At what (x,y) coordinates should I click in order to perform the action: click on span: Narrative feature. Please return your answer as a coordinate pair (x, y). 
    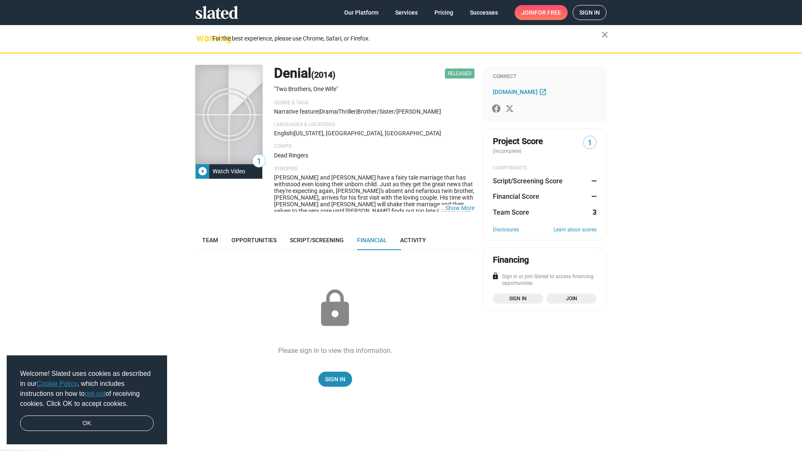
    Looking at the image, I should click on (296, 112).